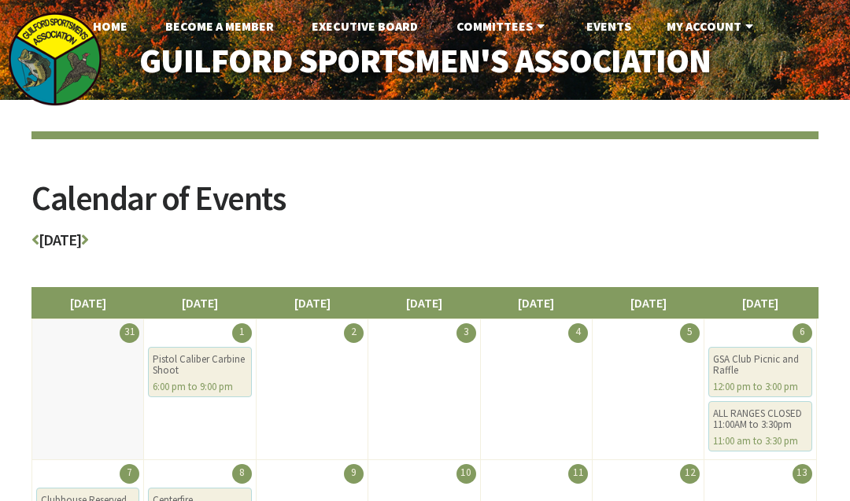 The height and width of the screenshot is (501, 850). I want to click on div: 6, so click(802, 333).